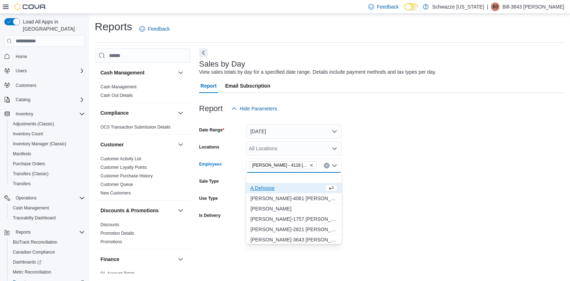 The image size is (570, 281). I want to click on button: Aaron-3643 Granados, so click(294, 240).